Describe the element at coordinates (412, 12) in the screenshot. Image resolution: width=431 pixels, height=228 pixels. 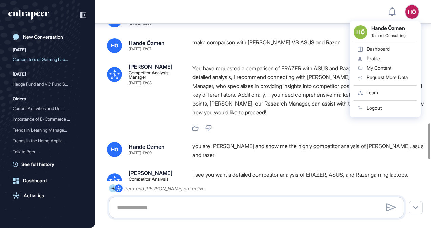
I see `div: HÖ` at that location.